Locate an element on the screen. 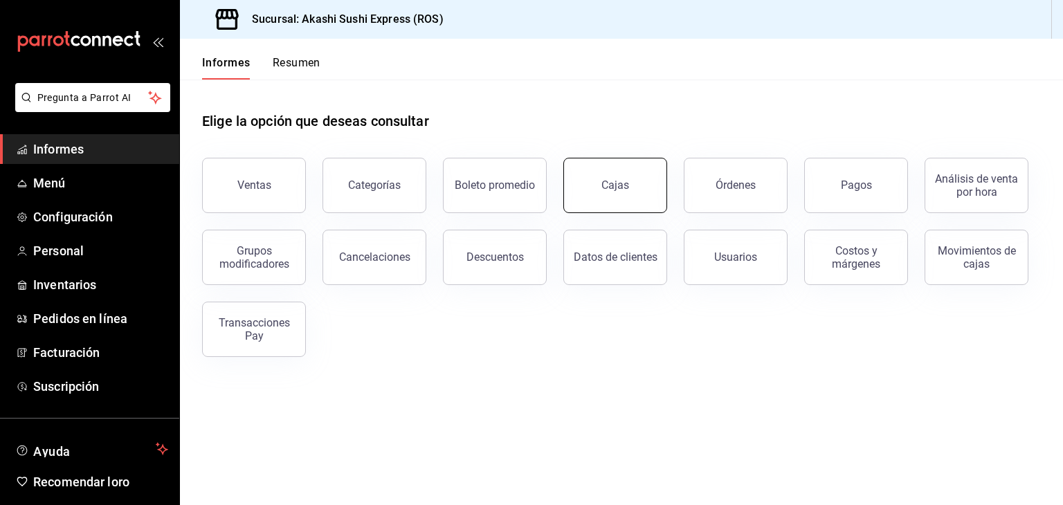  button: Movimientos de cajas is located at coordinates (976, 257).